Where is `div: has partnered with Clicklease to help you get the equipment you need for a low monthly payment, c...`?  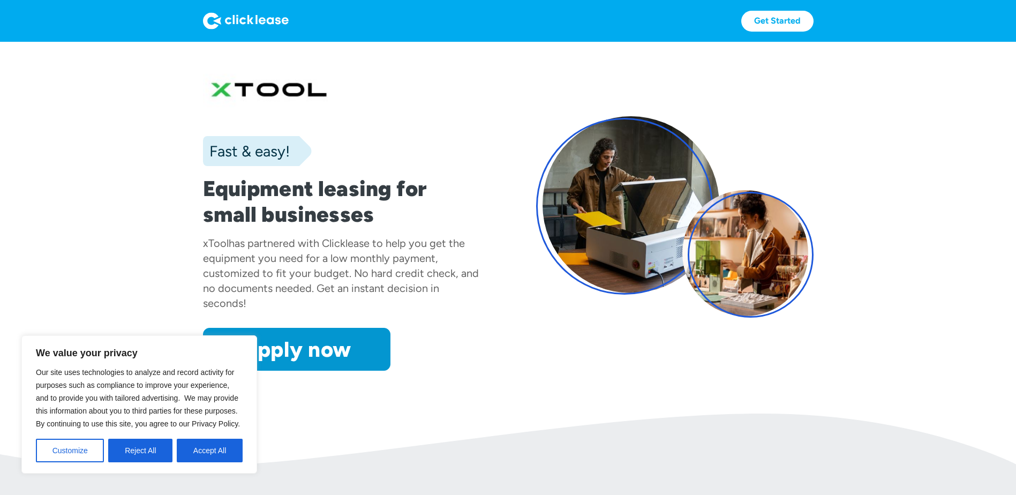 div: has partnered with Clicklease to help you get the equipment you need for a low monthly payment, c... is located at coordinates (341, 273).